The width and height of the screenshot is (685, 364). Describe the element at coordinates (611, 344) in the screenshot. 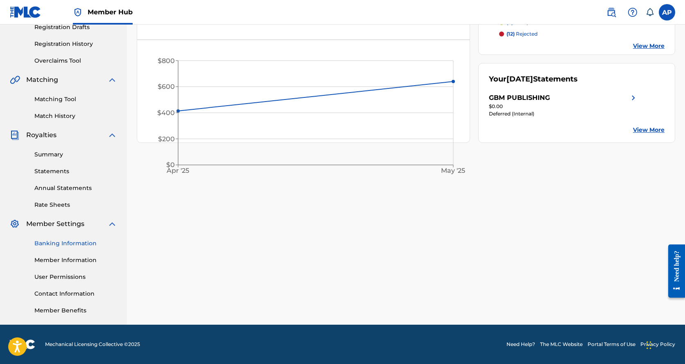

I see `a: Portal Terms of Use` at that location.